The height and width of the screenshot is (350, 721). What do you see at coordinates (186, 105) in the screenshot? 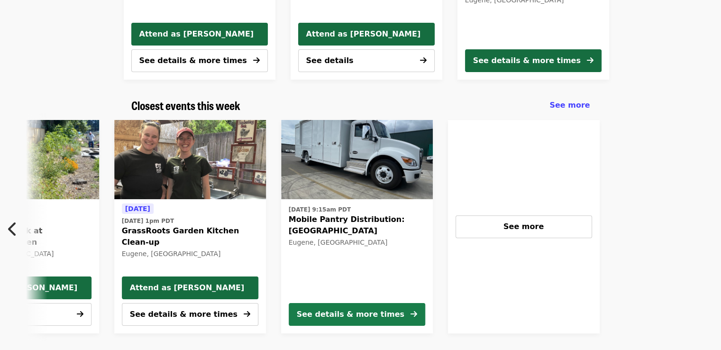
I see `a: Closest events this week` at bounding box center [186, 105].